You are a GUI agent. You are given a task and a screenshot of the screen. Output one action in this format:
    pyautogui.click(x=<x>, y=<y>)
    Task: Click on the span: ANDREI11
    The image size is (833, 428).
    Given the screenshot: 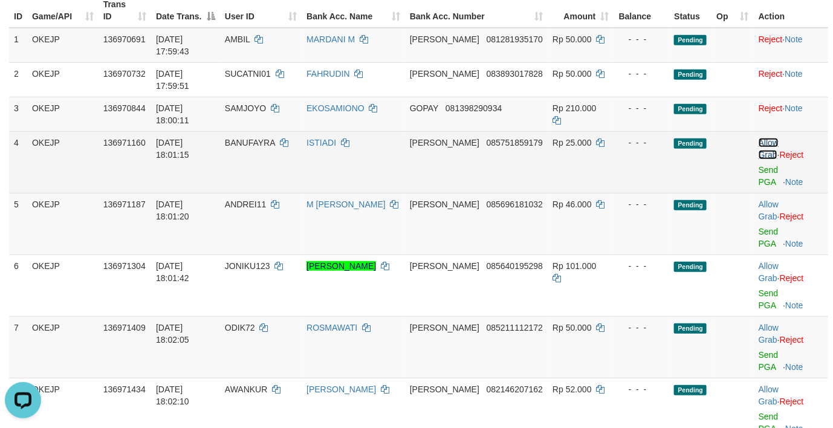 What is the action you would take?
    pyautogui.click(x=245, y=204)
    